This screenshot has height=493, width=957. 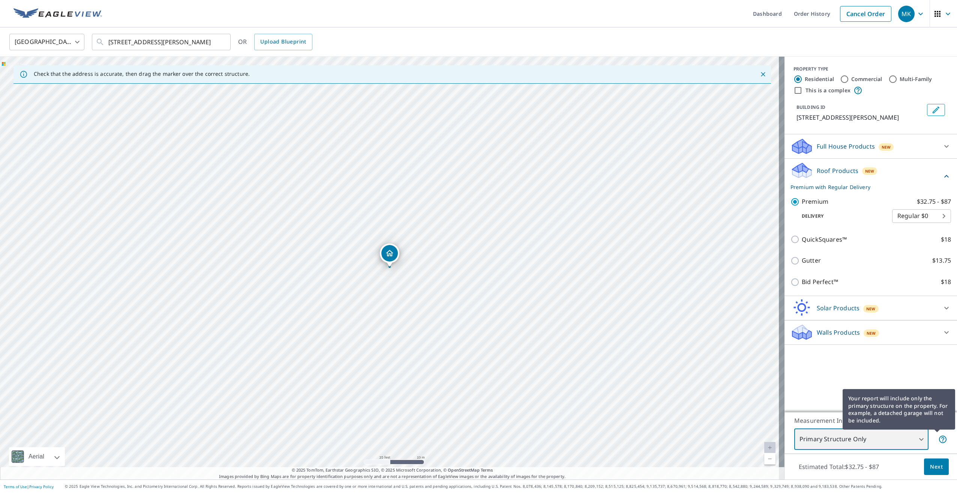 I want to click on span: Upload Blueprint, so click(x=283, y=42).